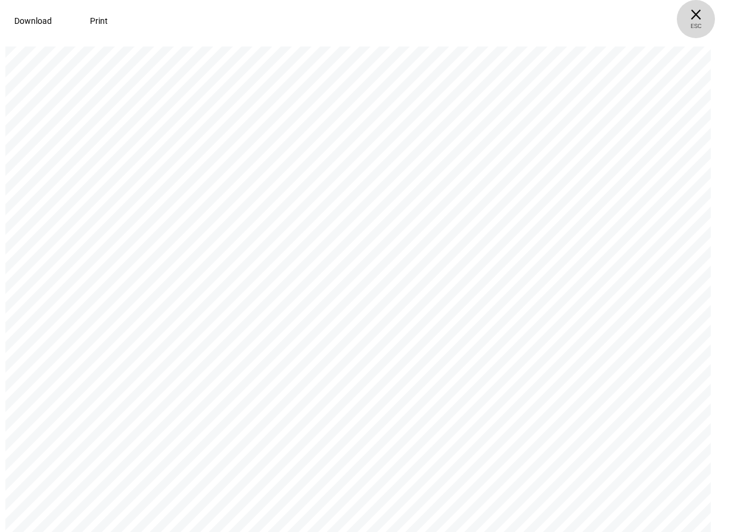 The image size is (737, 532). What do you see at coordinates (33, 21) in the screenshot?
I see `span: Download` at bounding box center [33, 21].